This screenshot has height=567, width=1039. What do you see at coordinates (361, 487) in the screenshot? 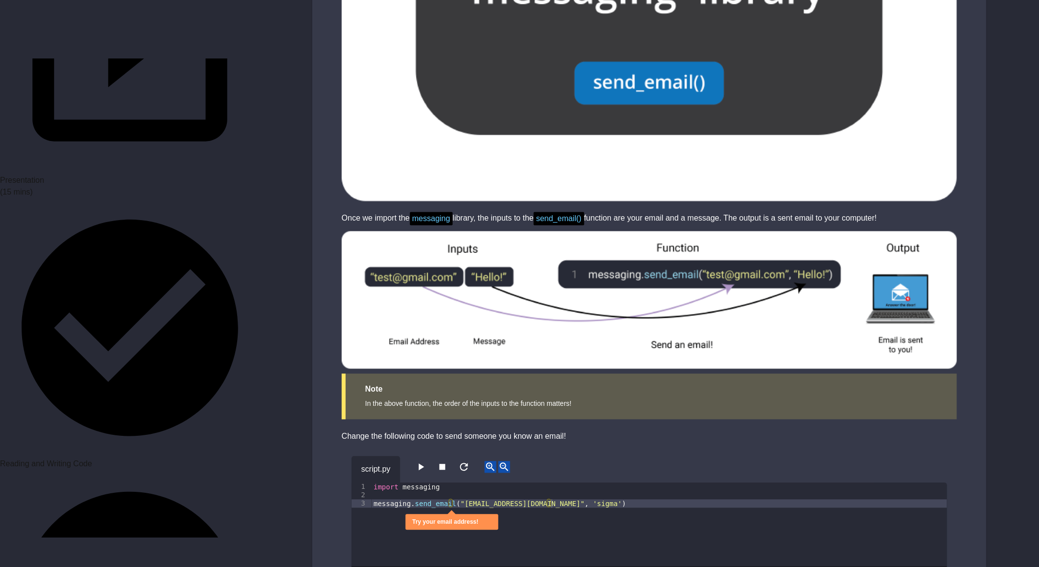
I see `div: 1` at bounding box center [361, 487].